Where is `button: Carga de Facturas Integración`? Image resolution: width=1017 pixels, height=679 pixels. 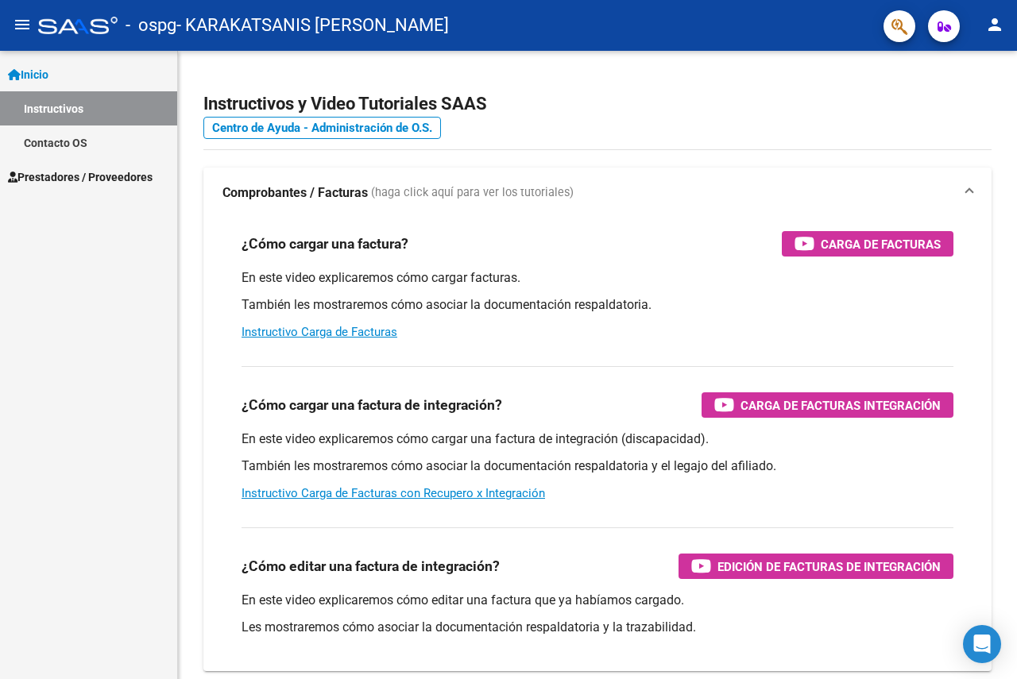
button: Carga de Facturas Integración is located at coordinates (827, 405).